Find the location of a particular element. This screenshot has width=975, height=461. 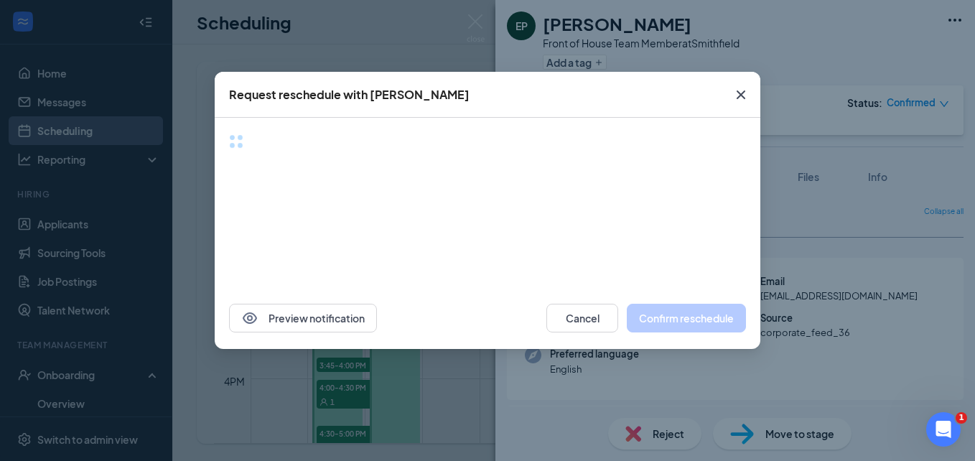

button: Confirm reschedule is located at coordinates (686, 318).